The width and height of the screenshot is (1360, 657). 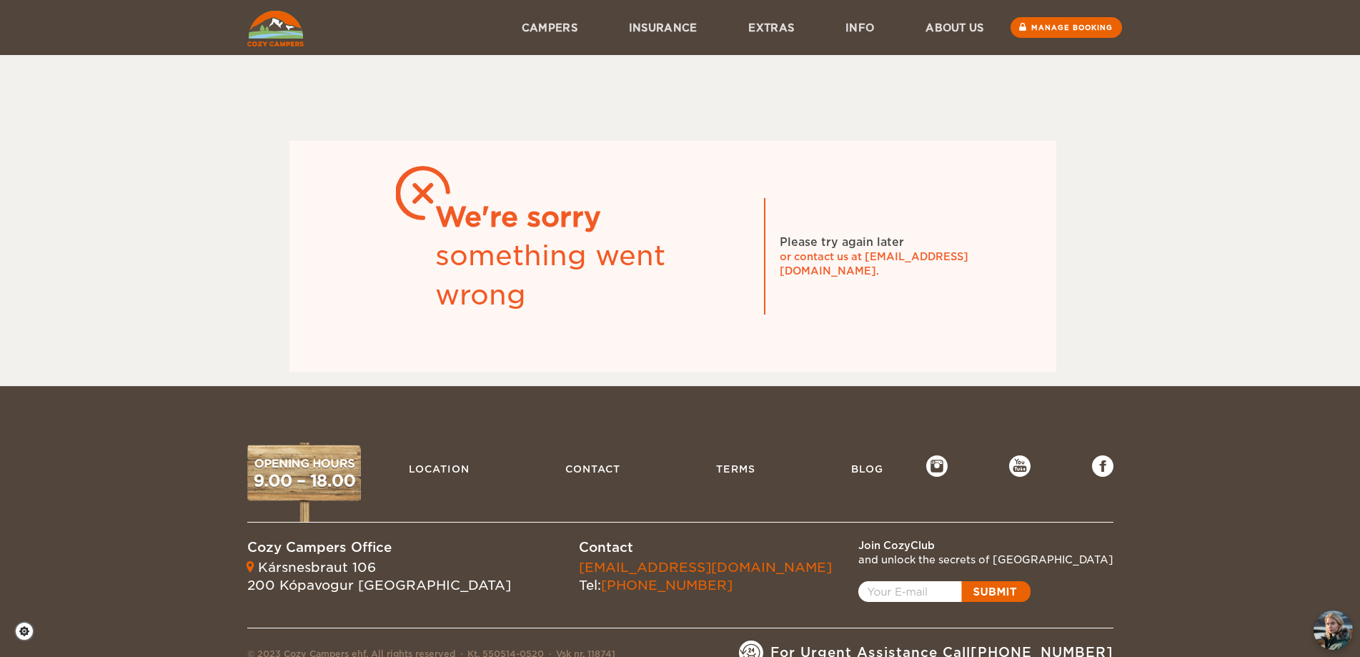 What do you see at coordinates (379, 548) in the screenshot?
I see `div: Cozy Campers Office` at bounding box center [379, 548].